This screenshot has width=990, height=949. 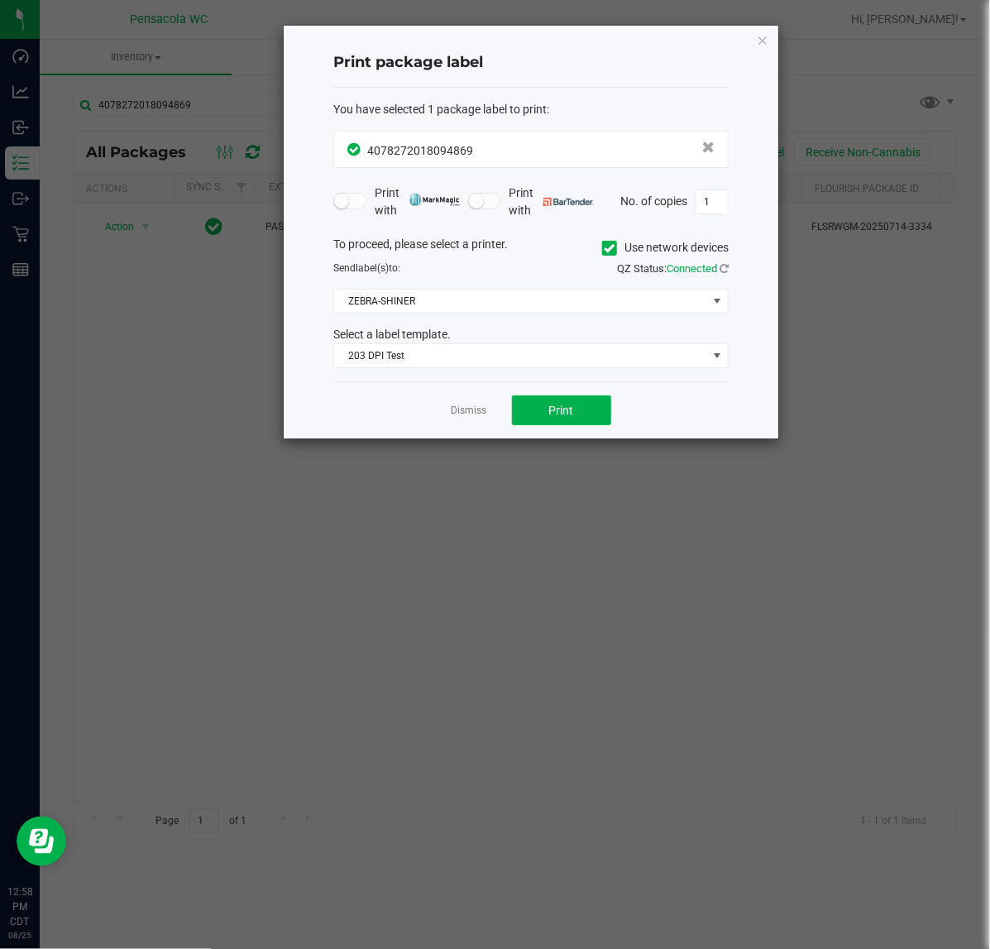 What do you see at coordinates (434, 199) in the screenshot?
I see `img: mark_magic_cybra.png` at bounding box center [434, 199].